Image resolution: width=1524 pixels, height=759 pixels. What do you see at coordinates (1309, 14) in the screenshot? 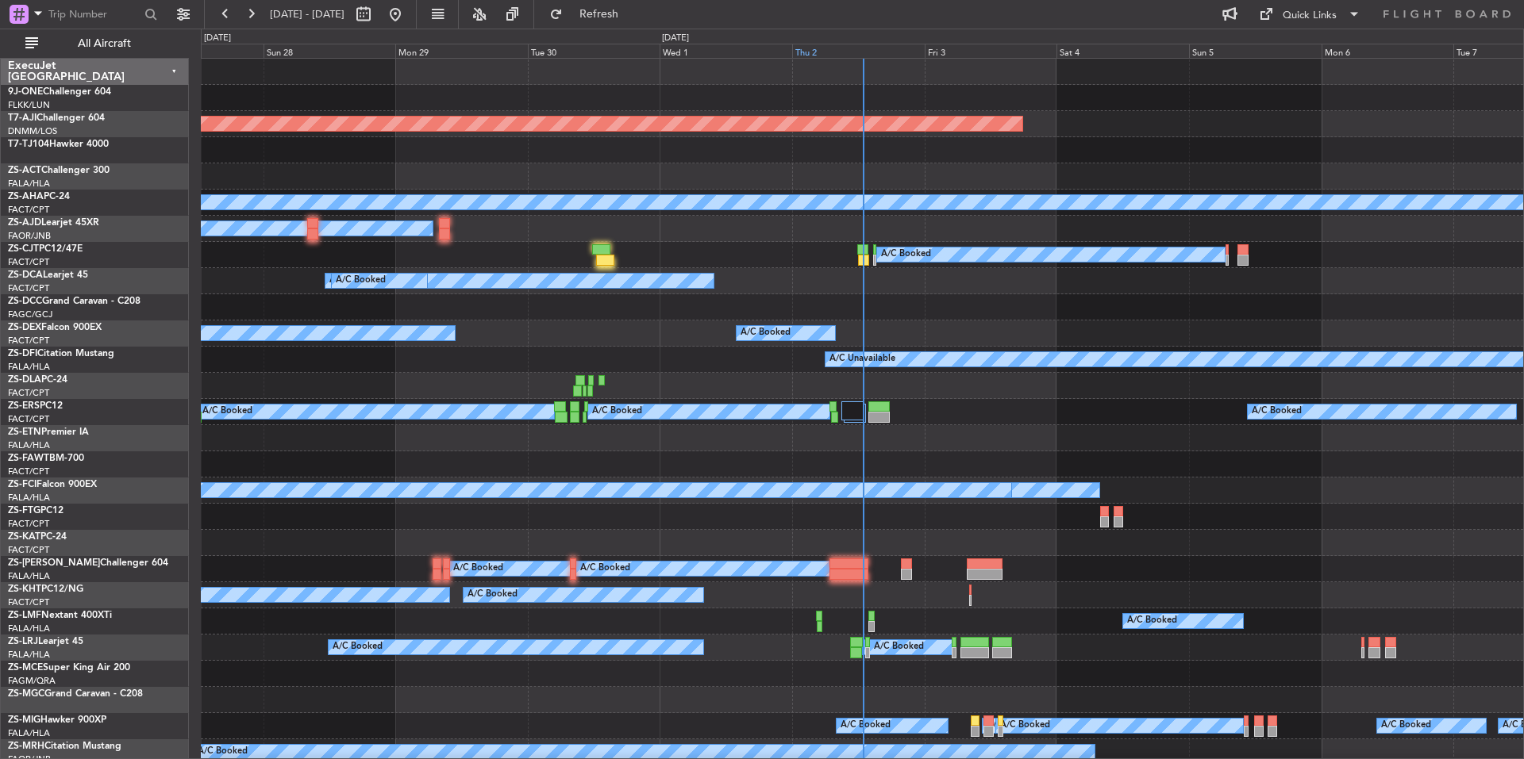
I see `button: Quick Links` at bounding box center [1309, 14].